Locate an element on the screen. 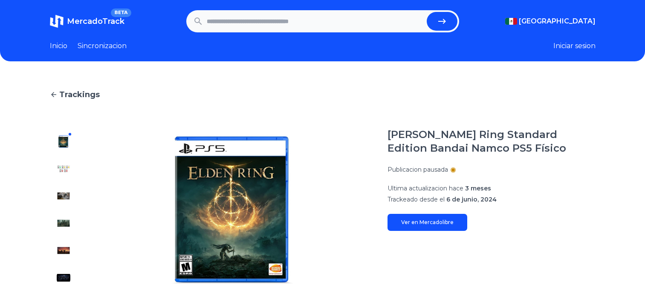 This screenshot has width=645, height=308. span: Trackings is located at coordinates (79, 95).